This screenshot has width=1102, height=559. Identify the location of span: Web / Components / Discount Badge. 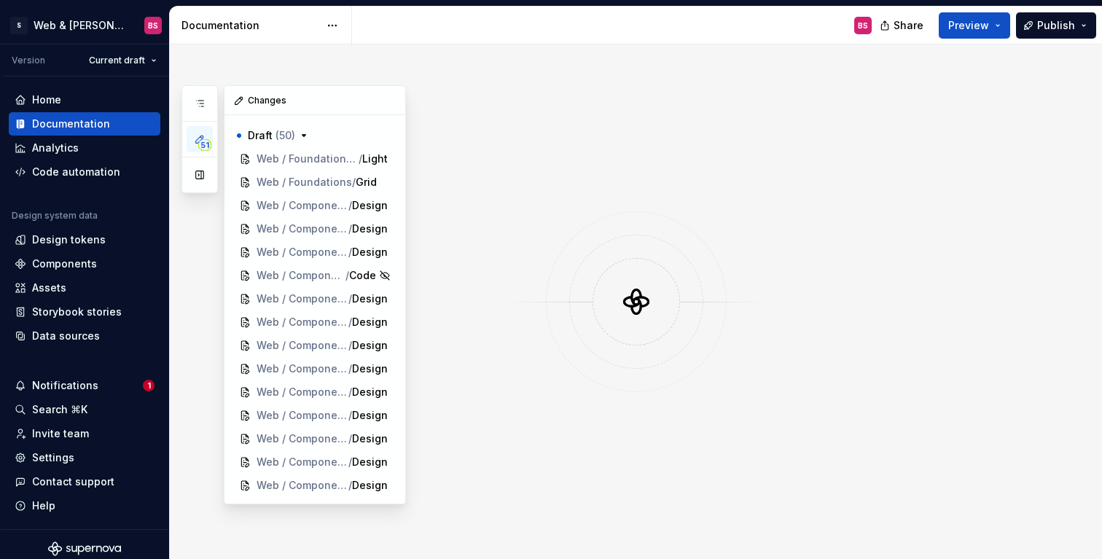
(303, 369).